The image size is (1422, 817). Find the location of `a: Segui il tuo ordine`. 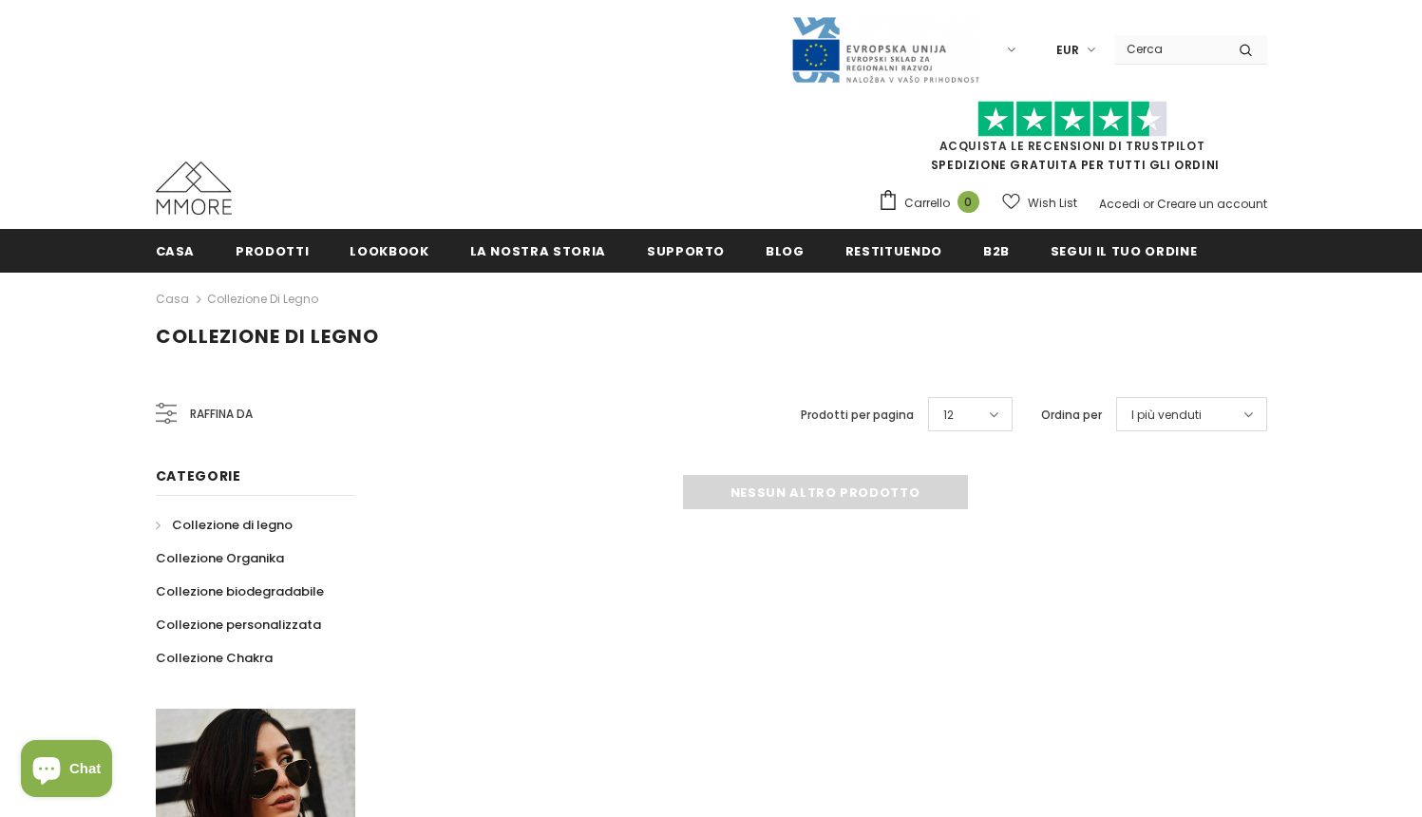

a: Segui il tuo ordine is located at coordinates (1124, 250).